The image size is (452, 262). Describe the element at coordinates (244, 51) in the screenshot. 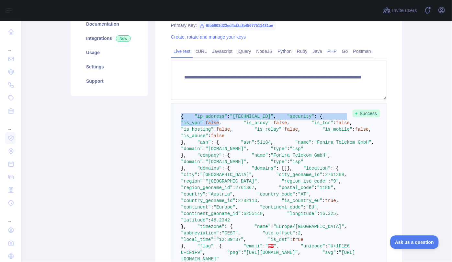

I see `a: jQuery` at that location.